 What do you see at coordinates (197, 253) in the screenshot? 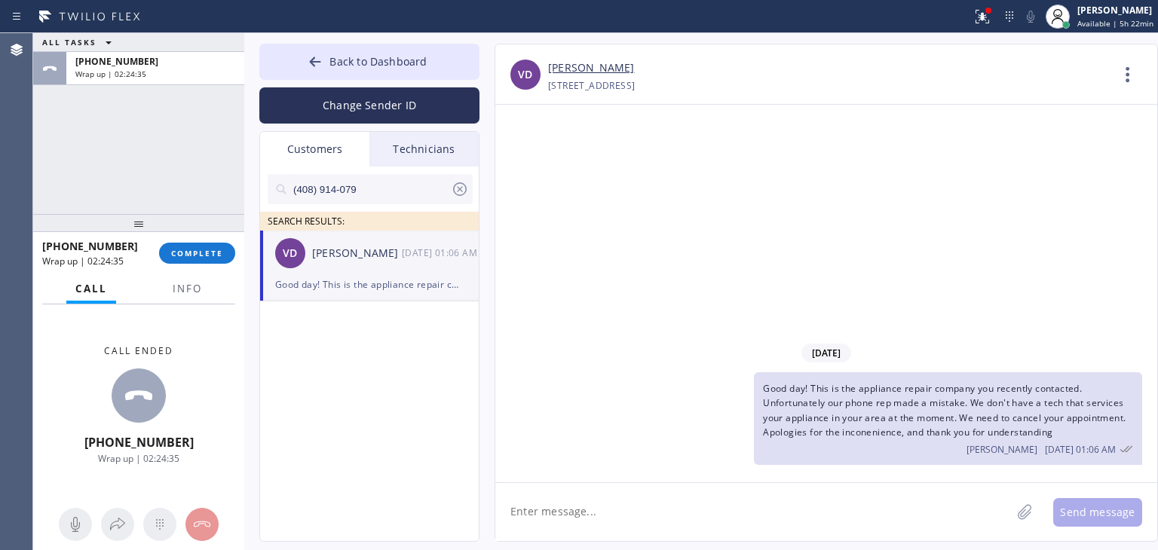
I see `button: COMPLETE` at bounding box center [197, 253].